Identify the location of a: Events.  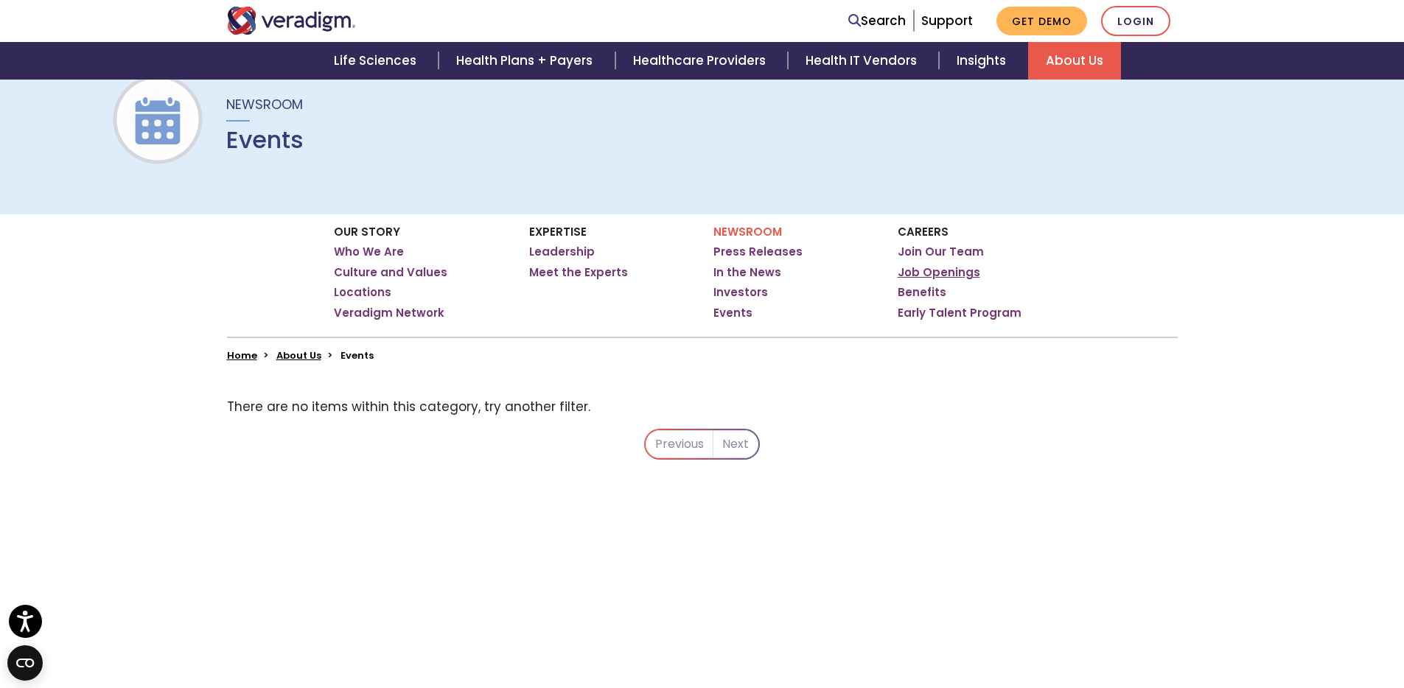
(732, 313).